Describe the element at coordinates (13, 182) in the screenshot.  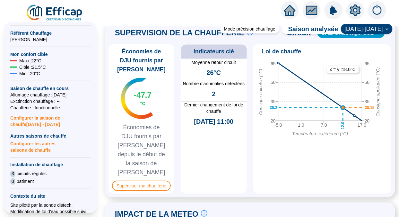
I see `span: 0` at that location.